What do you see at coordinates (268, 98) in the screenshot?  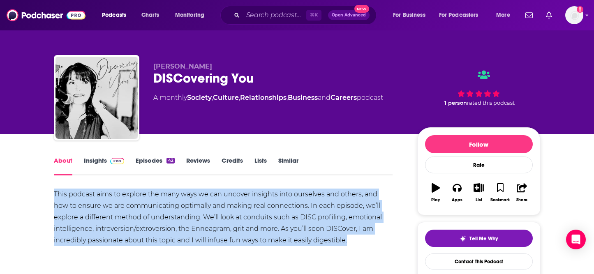 I see `div: A monthly podcast` at bounding box center [268, 98].